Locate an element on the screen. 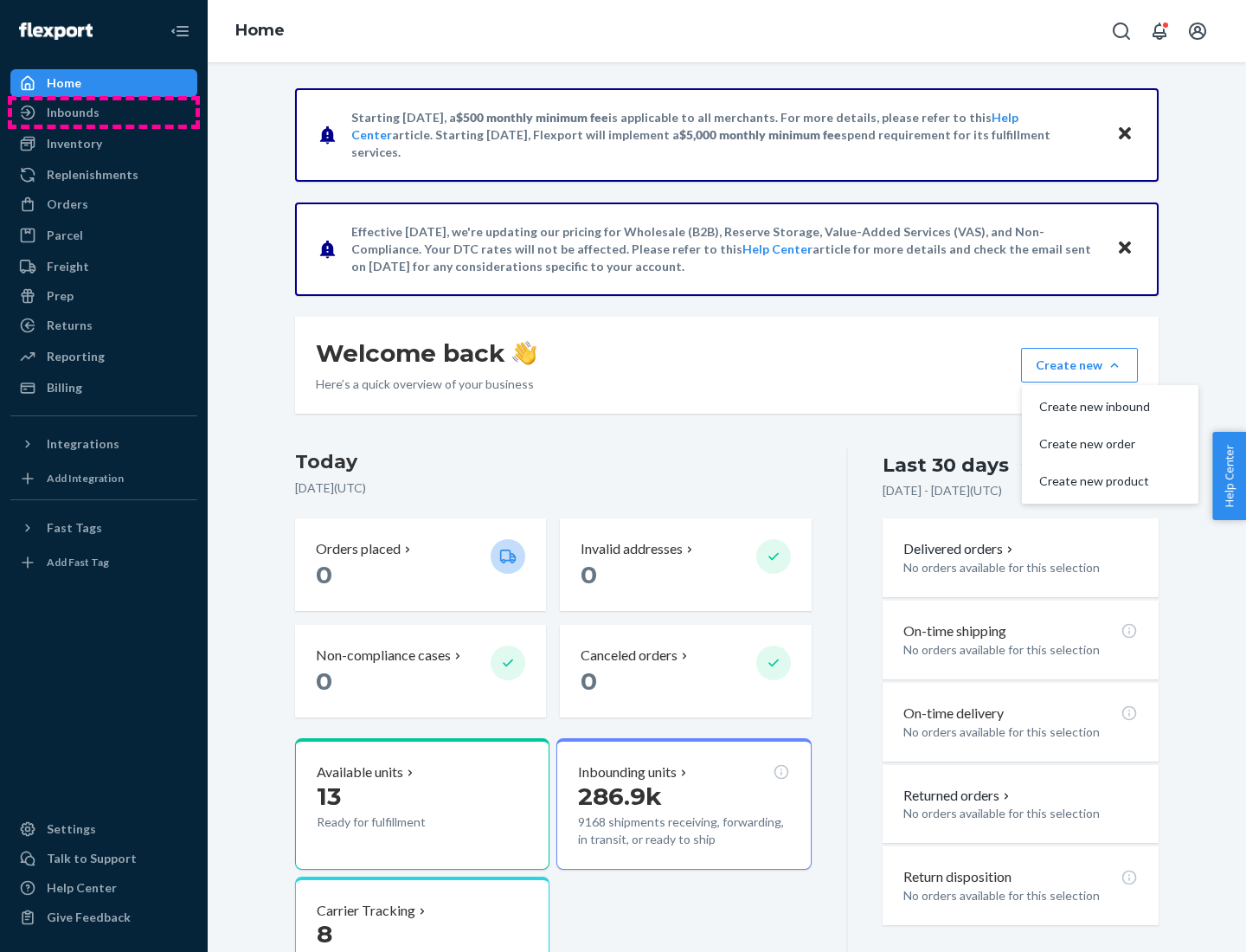  div: Returns is located at coordinates (69, 326).